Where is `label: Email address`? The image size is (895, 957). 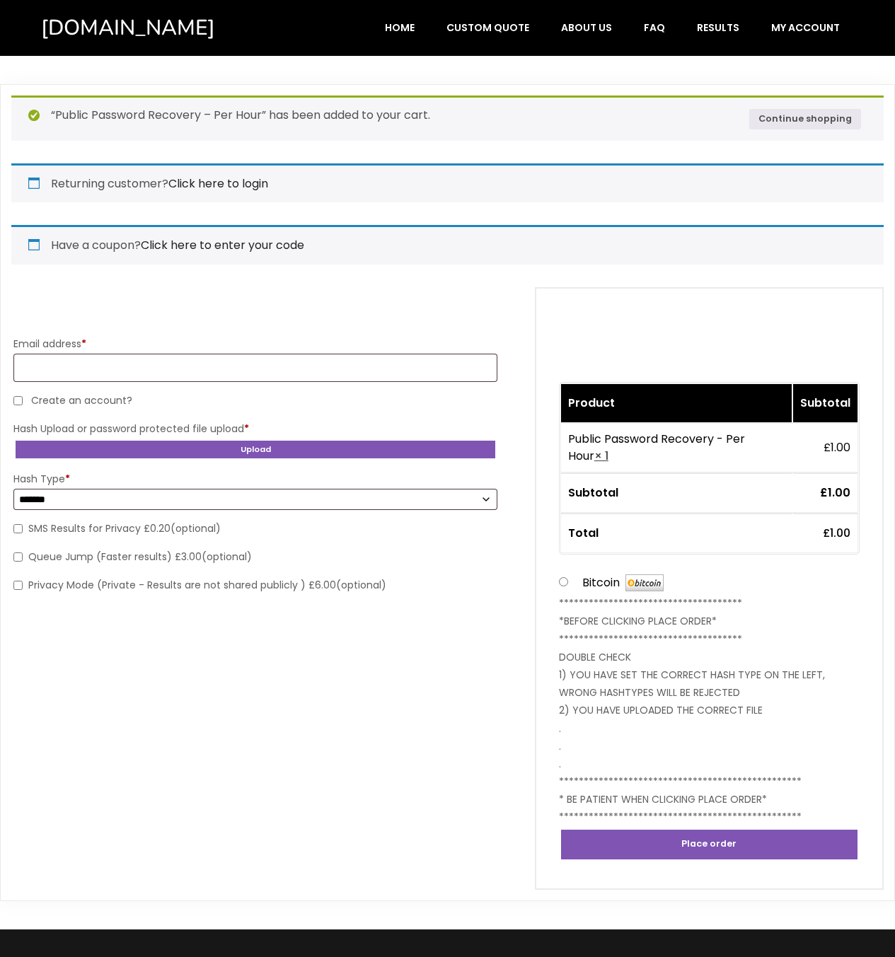
label: Email address is located at coordinates (255, 344).